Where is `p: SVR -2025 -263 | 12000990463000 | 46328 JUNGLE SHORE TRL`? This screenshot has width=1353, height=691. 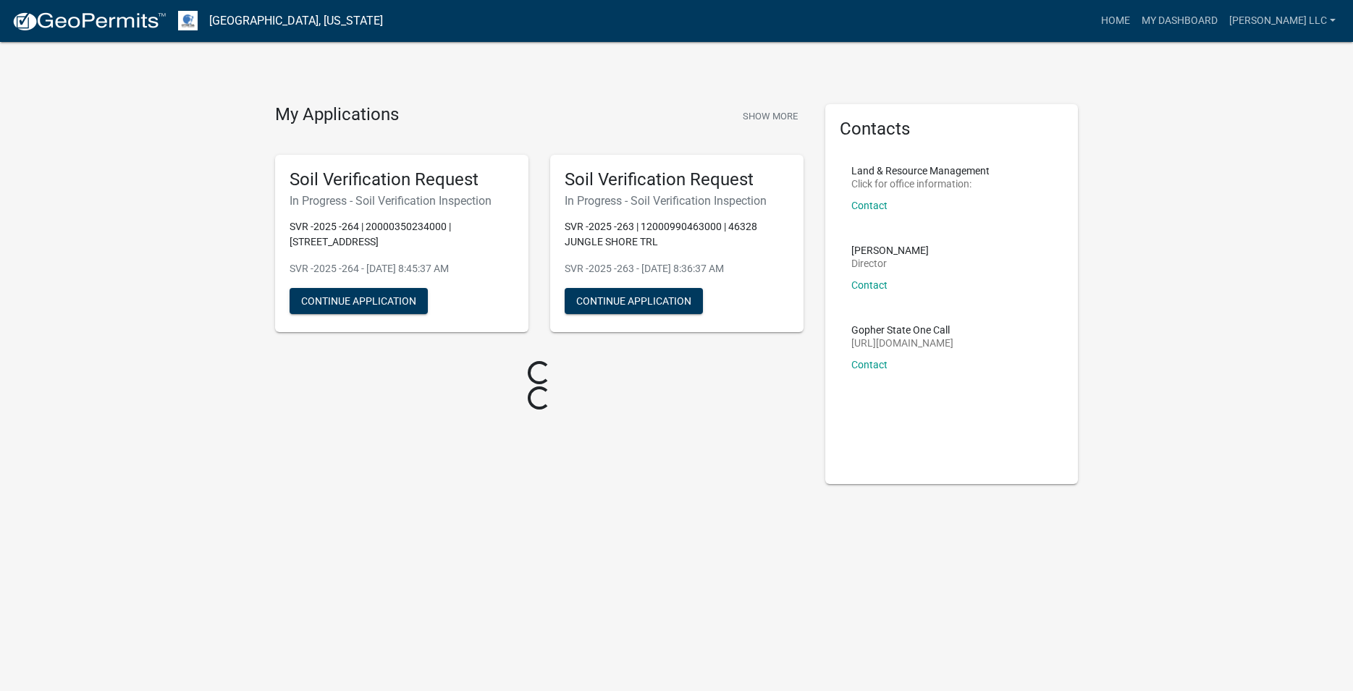
p: SVR -2025 -263 | 12000990463000 | 46328 JUNGLE SHORE TRL is located at coordinates (677, 235).